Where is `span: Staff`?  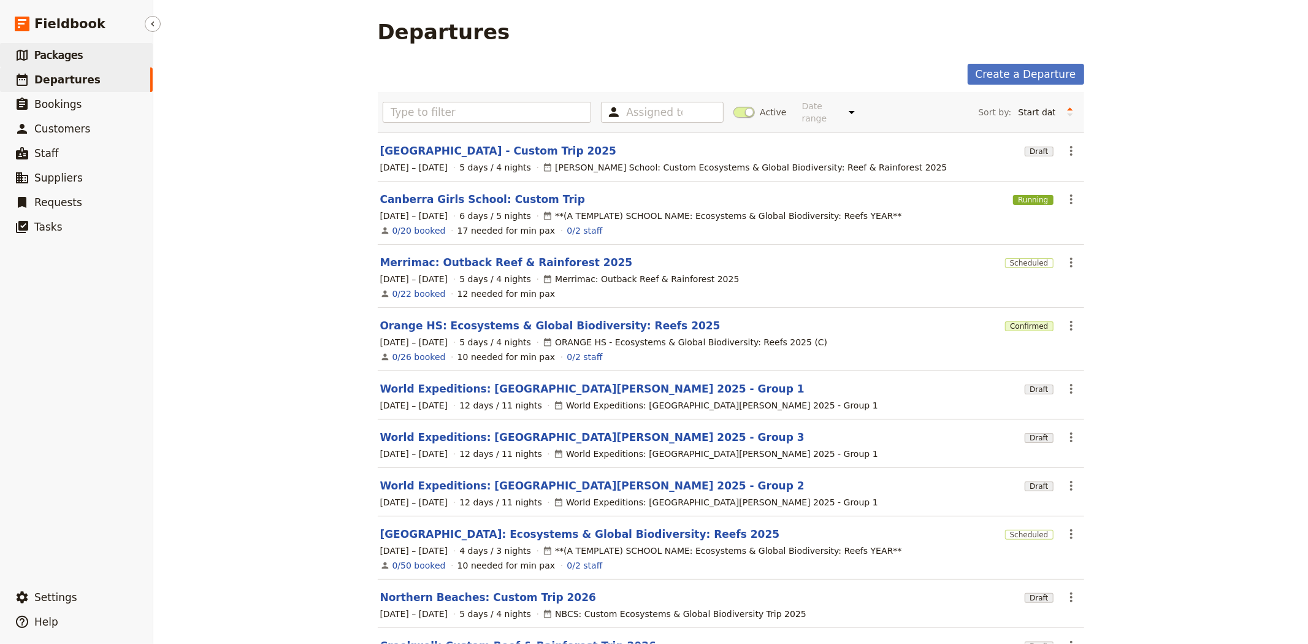 span: Staff is located at coordinates (47, 153).